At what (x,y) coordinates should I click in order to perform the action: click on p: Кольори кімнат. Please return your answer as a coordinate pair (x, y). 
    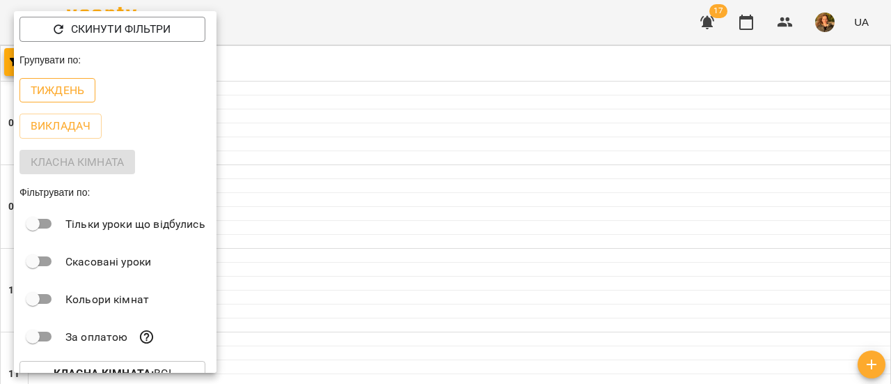
    Looking at the image, I should click on (107, 299).